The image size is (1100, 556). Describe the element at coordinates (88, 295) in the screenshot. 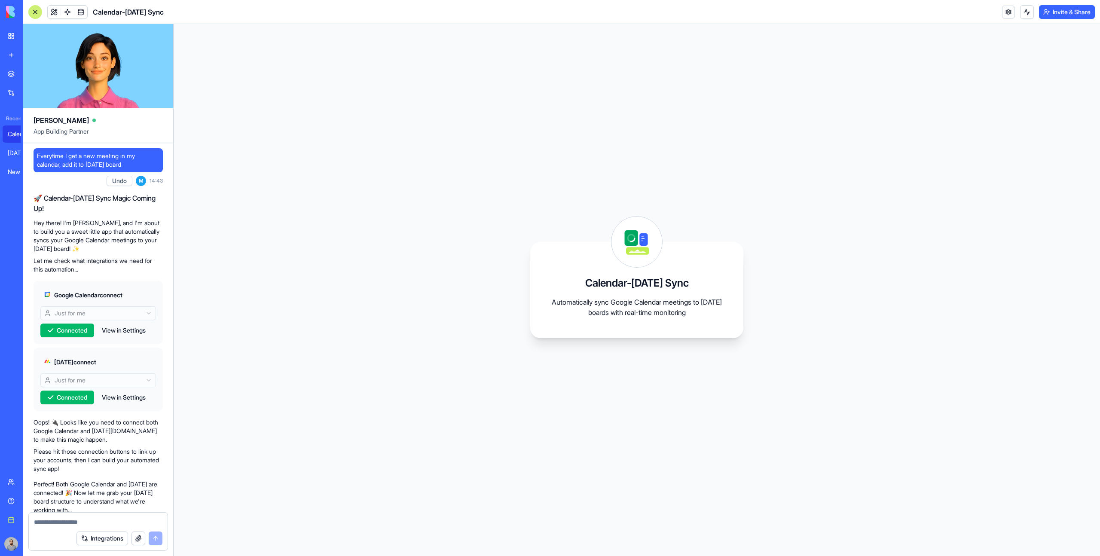

I see `span: Google Calendar connect` at that location.